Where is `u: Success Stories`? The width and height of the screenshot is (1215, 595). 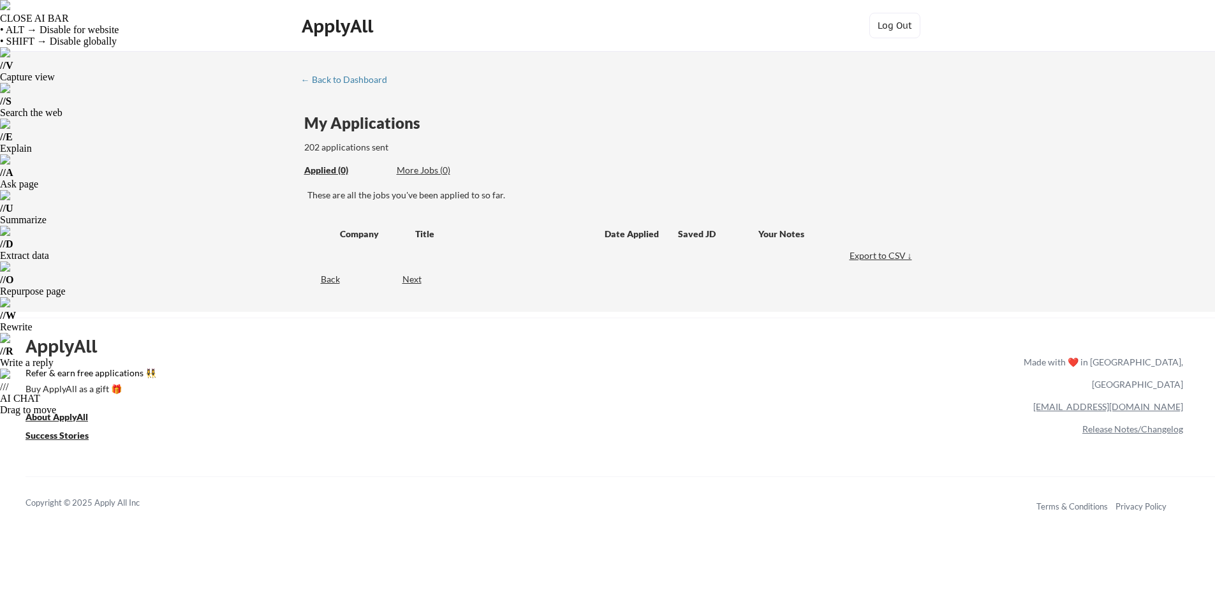 u: Success Stories is located at coordinates (57, 435).